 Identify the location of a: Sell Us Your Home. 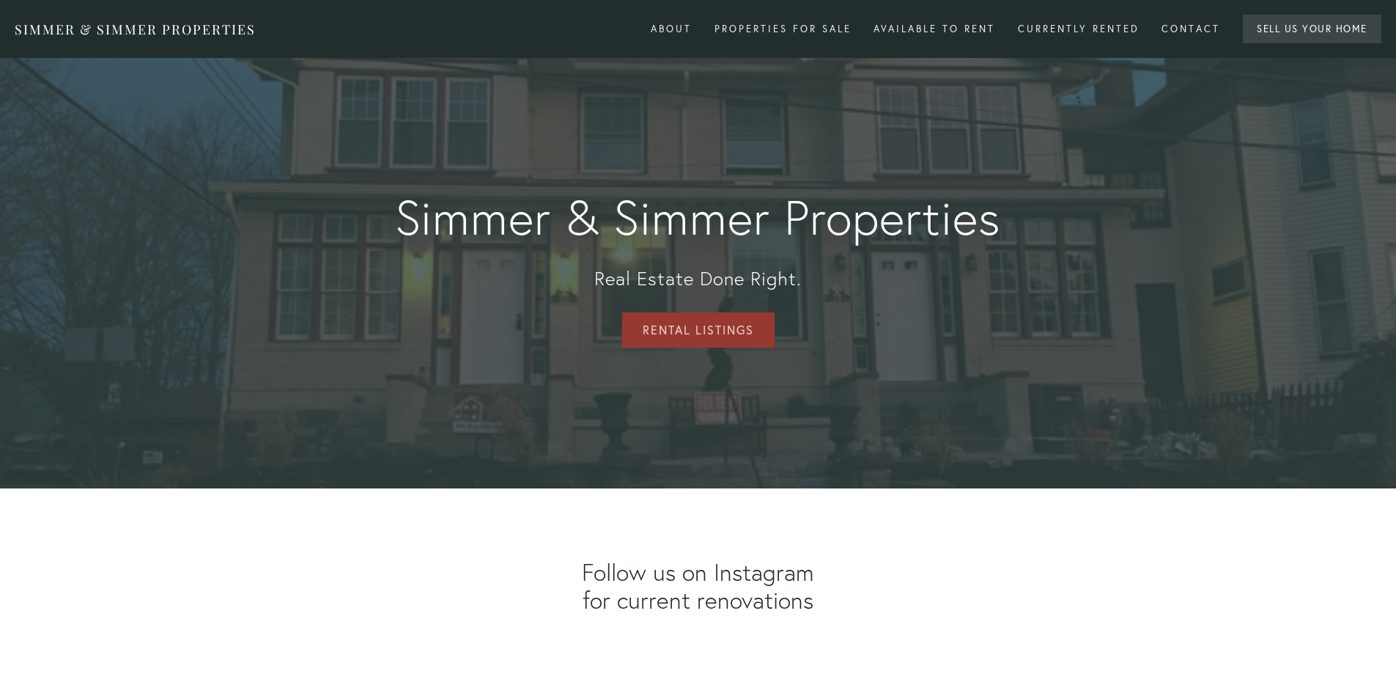
(1313, 29).